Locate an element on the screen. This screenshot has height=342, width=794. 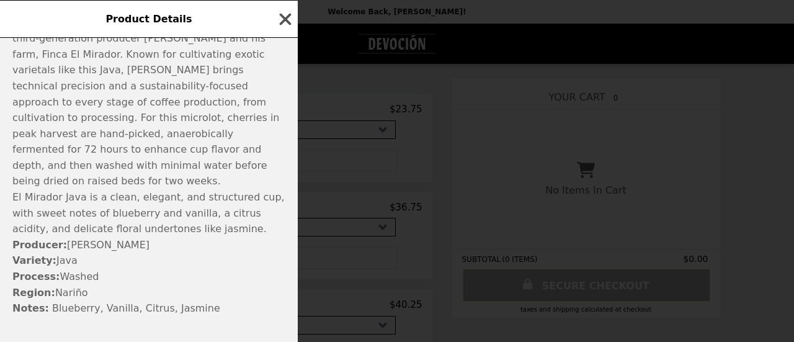
strong: Variety: is located at coordinates (34, 260).